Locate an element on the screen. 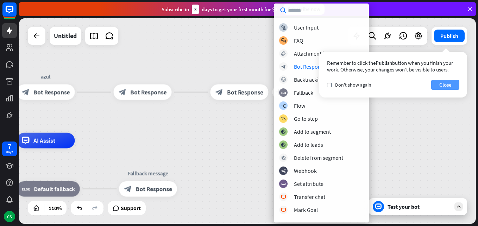 The image size is (478, 226). i: block_backtracking is located at coordinates (284, 80).